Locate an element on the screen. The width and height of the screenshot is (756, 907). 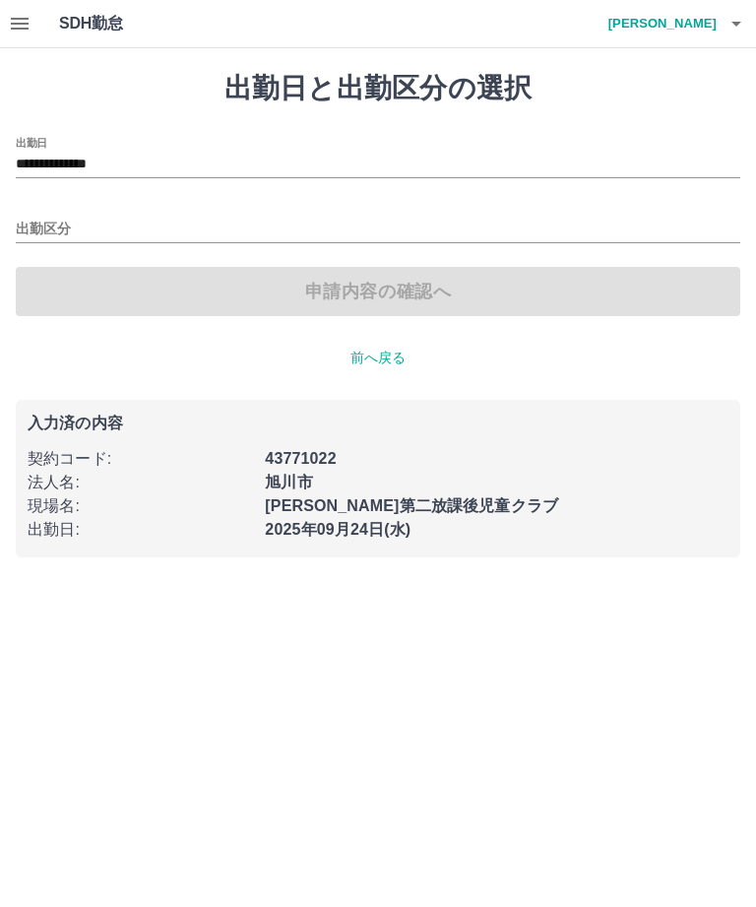
p: 法人名 : is located at coordinates (140, 483).